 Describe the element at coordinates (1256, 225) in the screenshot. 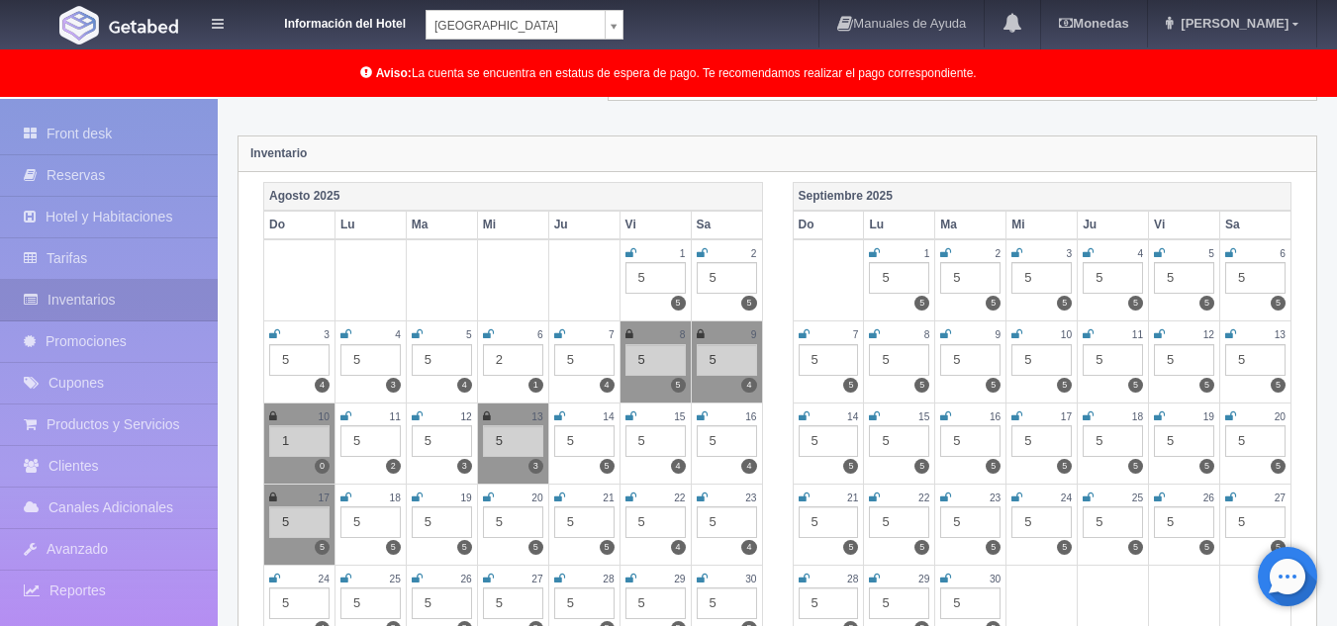

I see `th: Sa` at that location.